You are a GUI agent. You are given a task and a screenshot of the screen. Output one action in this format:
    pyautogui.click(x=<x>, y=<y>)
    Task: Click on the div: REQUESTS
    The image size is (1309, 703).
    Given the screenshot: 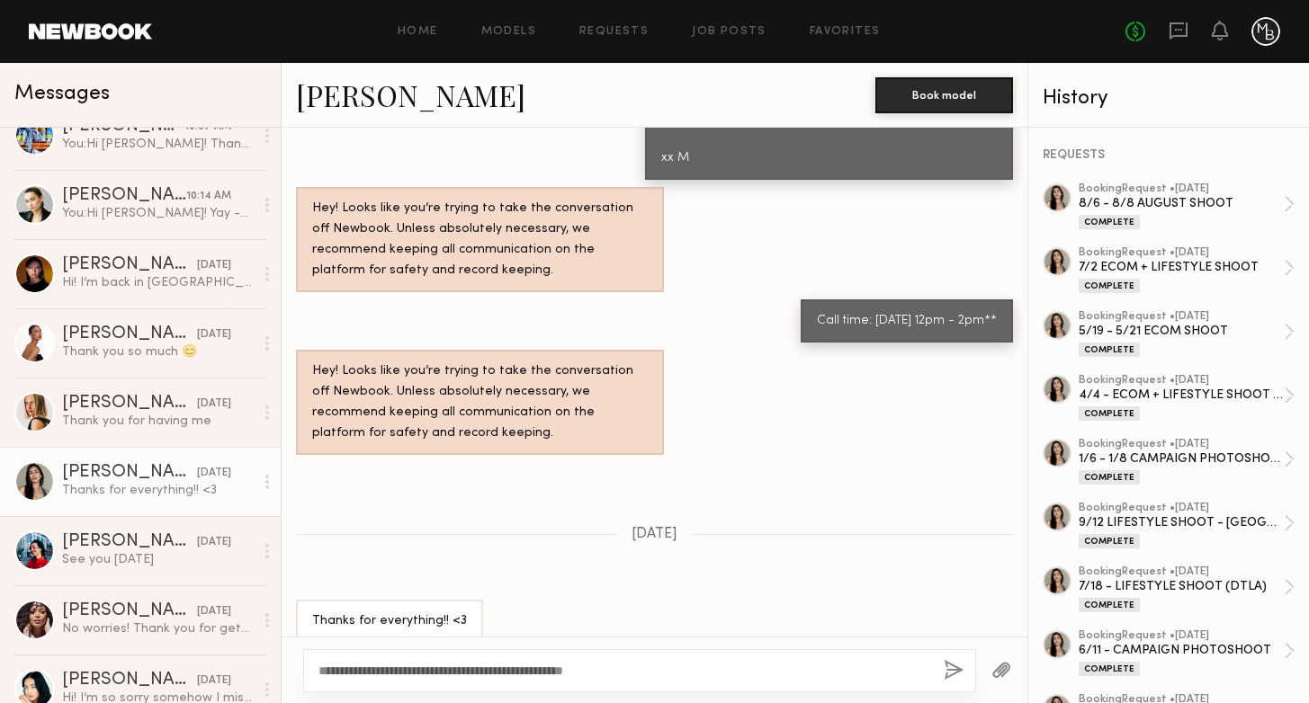 What is the action you would take?
    pyautogui.click(x=1169, y=156)
    